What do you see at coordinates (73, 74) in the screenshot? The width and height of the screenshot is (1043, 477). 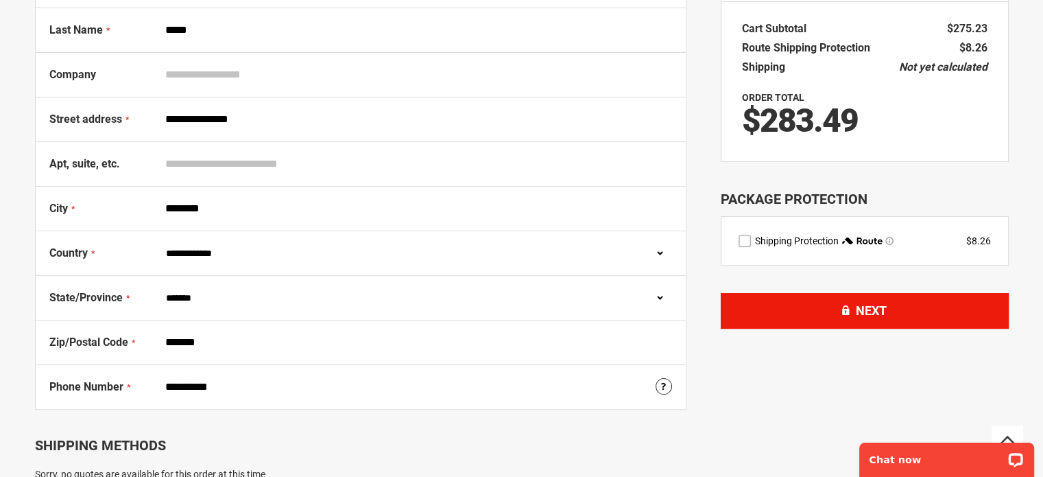 I see `span: Company` at bounding box center [73, 74].